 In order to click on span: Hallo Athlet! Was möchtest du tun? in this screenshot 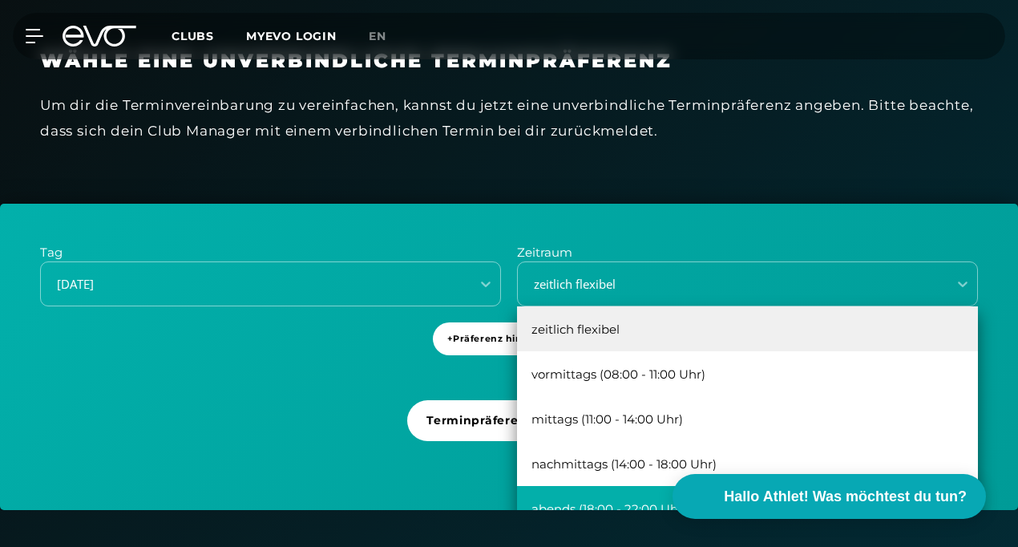, I will do `click(845, 496)`.